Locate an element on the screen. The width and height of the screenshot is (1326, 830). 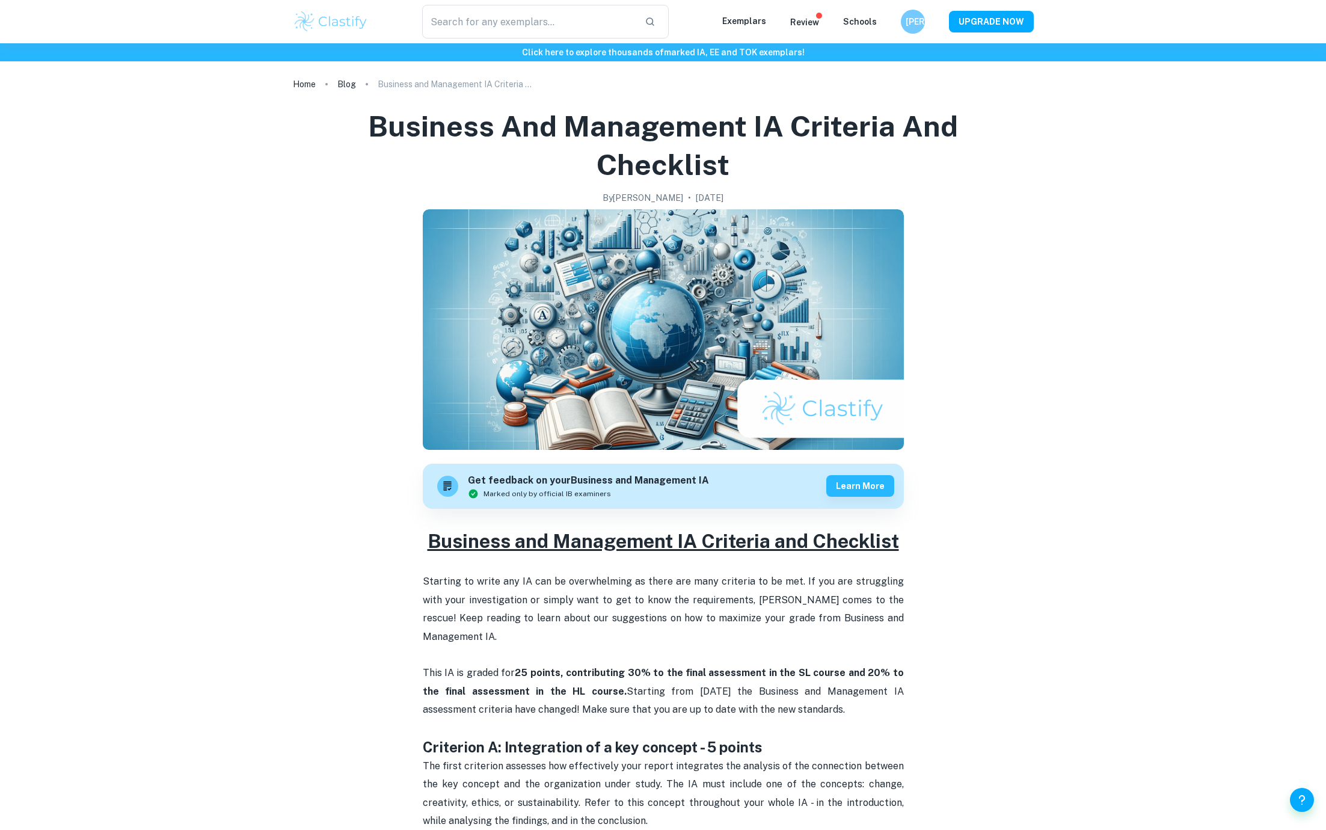
input: Search for any exemplars... is located at coordinates (529, 22).